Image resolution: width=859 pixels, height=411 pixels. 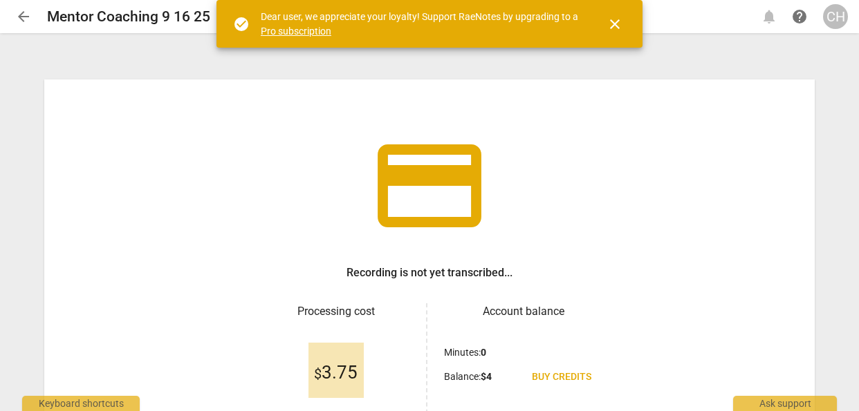 I want to click on div: Keyboard shortcuts, so click(x=81, y=404).